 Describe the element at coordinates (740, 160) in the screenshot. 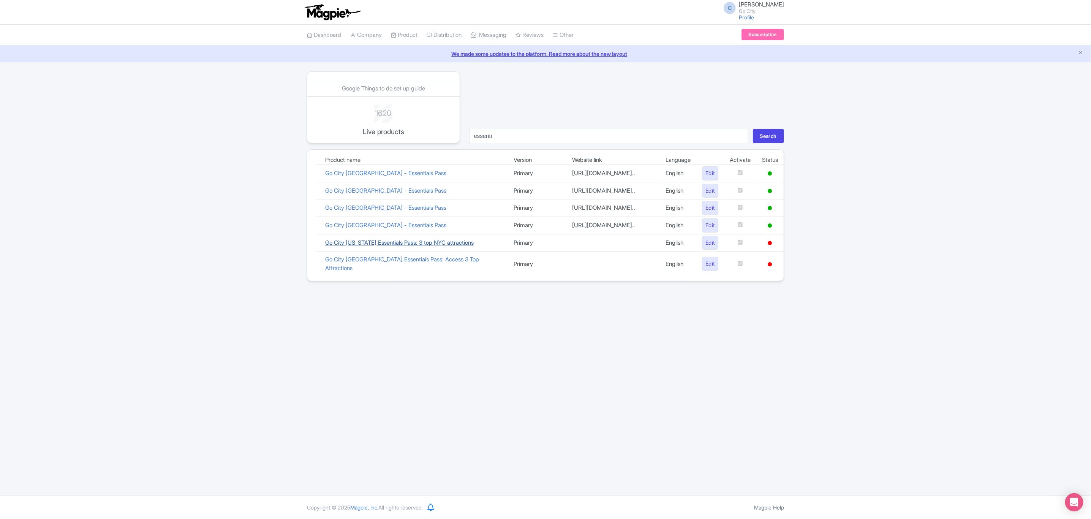

I see `td: Activate` at that location.